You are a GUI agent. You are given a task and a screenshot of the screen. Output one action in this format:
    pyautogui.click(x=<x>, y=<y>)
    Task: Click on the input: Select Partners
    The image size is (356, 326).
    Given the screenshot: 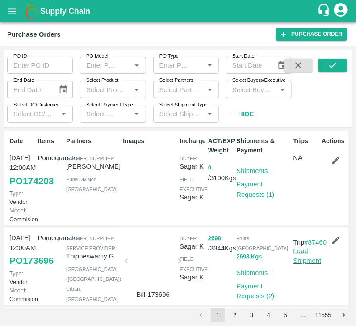 What is the action you would take?
    pyautogui.click(x=179, y=89)
    